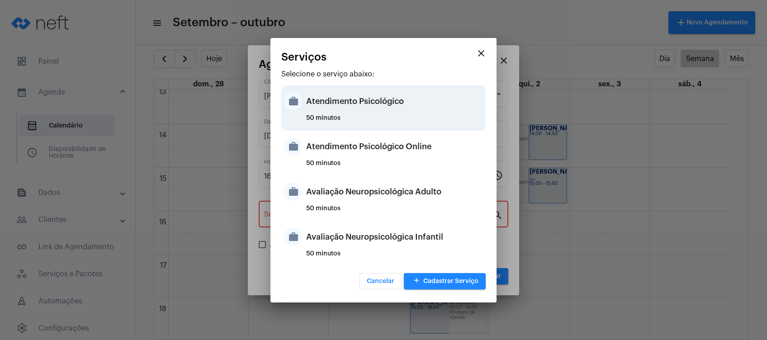 This screenshot has height=340, width=767. What do you see at coordinates (416, 281) in the screenshot?
I see `mat-icon: add` at bounding box center [416, 281].